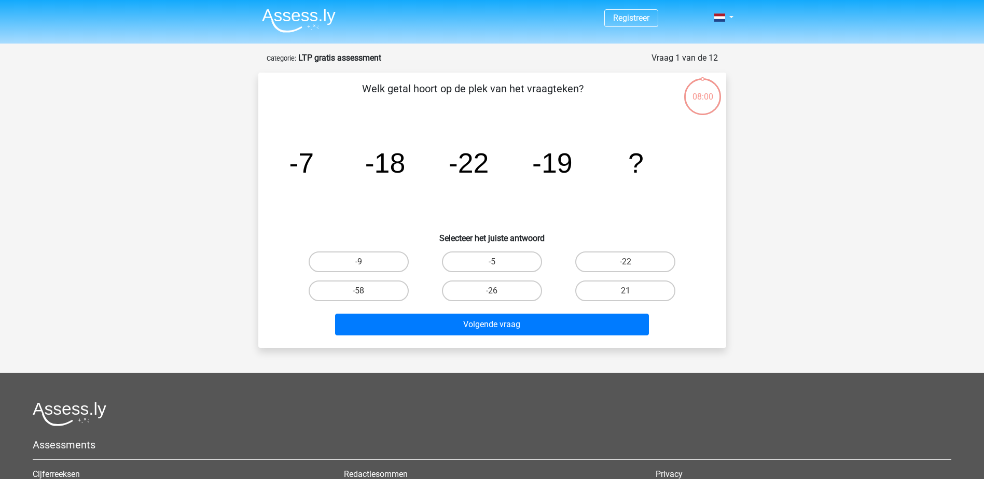 The height and width of the screenshot is (479, 984). What do you see at coordinates (472, 96) in the screenshot?
I see `p: Welk getal hoort op de plek van het vraagteken?` at bounding box center [472, 96].